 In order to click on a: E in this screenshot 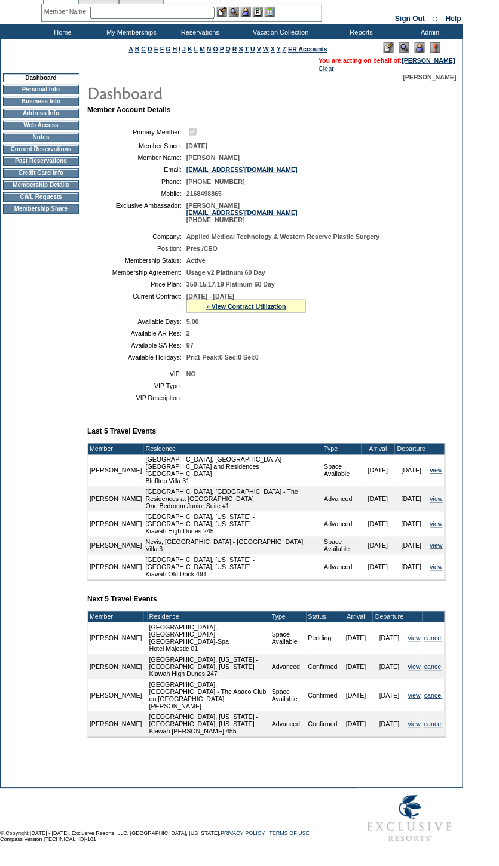, I will do `click(156, 49)`.